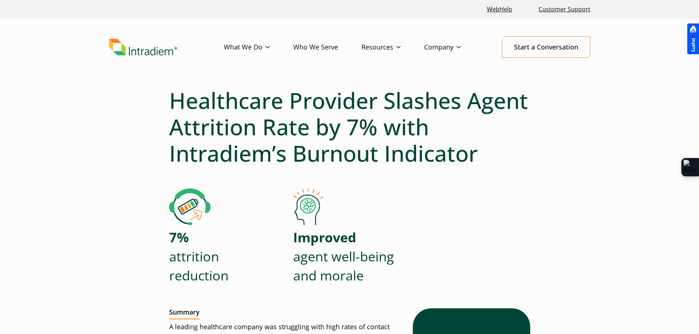 Image resolution: width=699 pixels, height=334 pixels. I want to click on a: What We Do, so click(258, 47).